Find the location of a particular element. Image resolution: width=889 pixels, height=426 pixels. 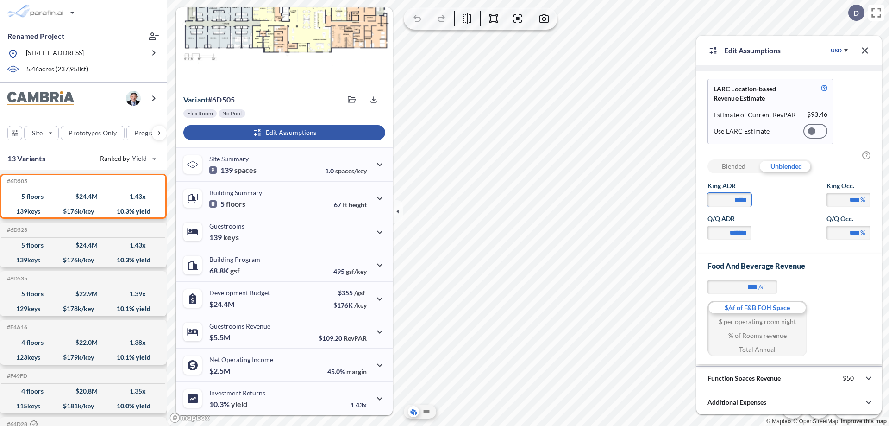

p: $50 is located at coordinates (849, 378).